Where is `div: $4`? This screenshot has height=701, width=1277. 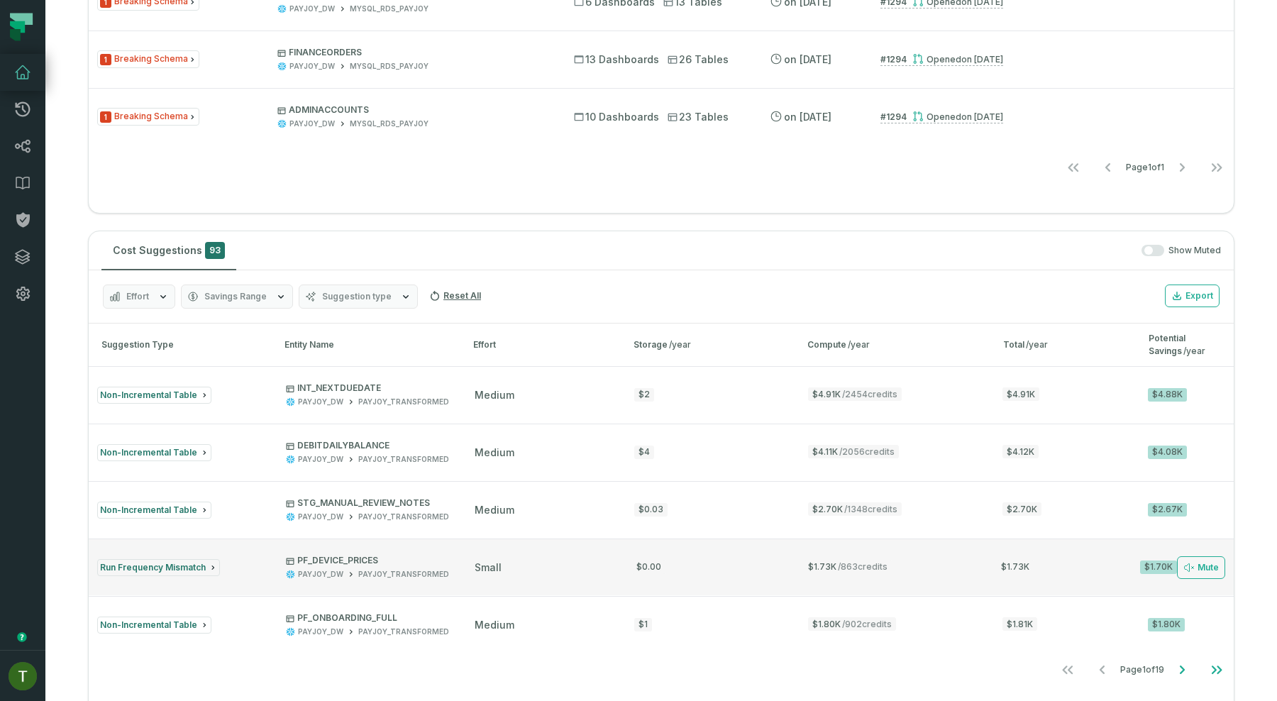 div: $4 is located at coordinates (644, 452).